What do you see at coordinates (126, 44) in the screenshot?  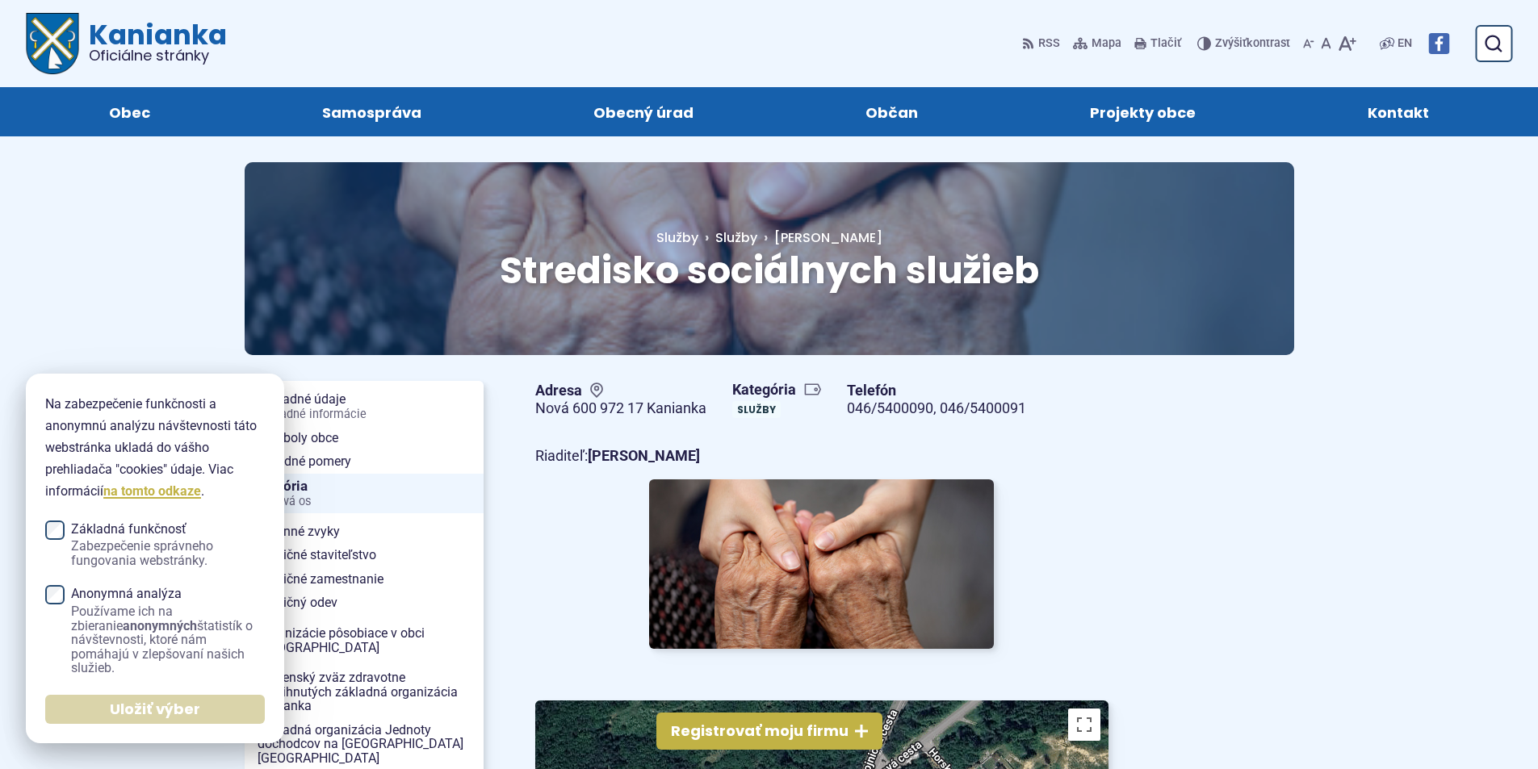 I see `a: Logo Kanianka, prejsť na domovskú stránku.` at bounding box center [126, 44].